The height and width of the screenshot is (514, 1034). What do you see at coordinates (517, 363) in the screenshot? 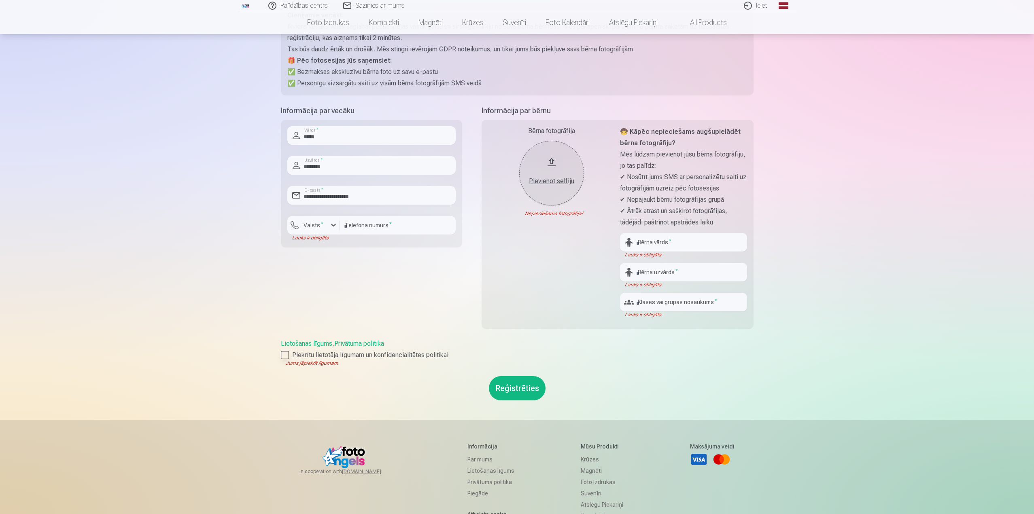
I see `div: Jums jāpiekrīt līgumam` at bounding box center [517, 363].